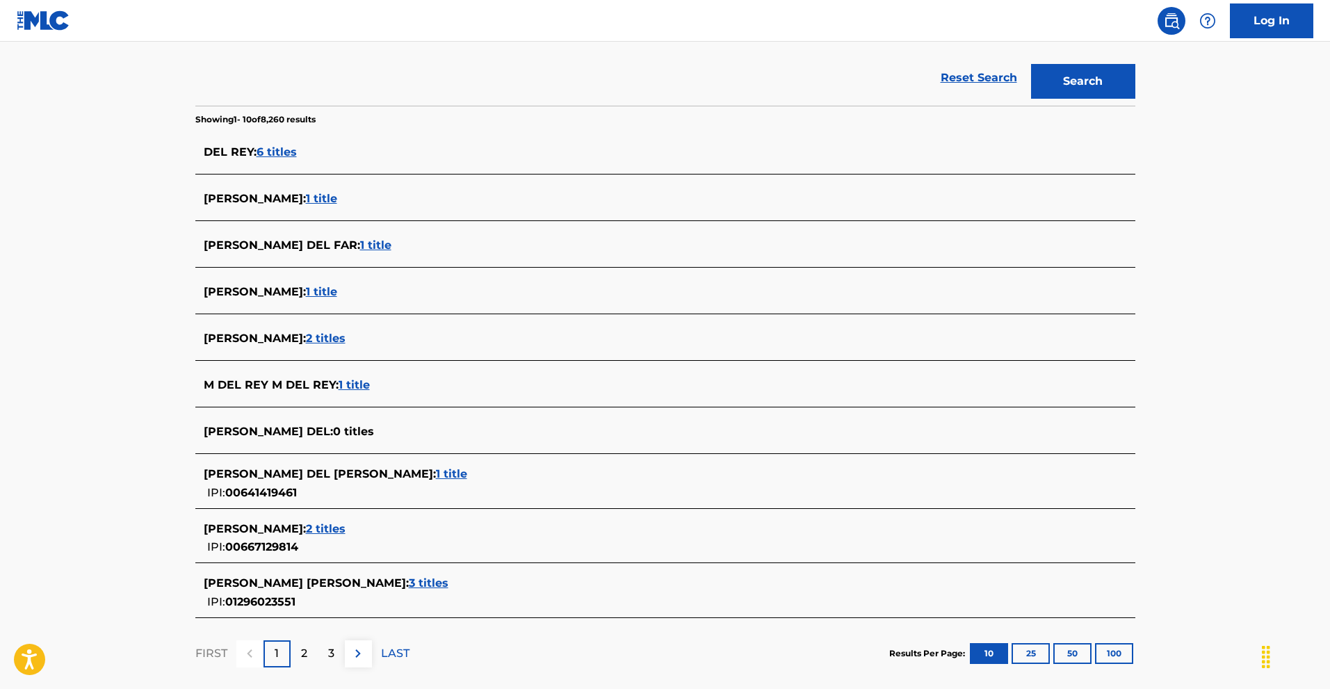  I want to click on p: FIRST, so click(211, 654).